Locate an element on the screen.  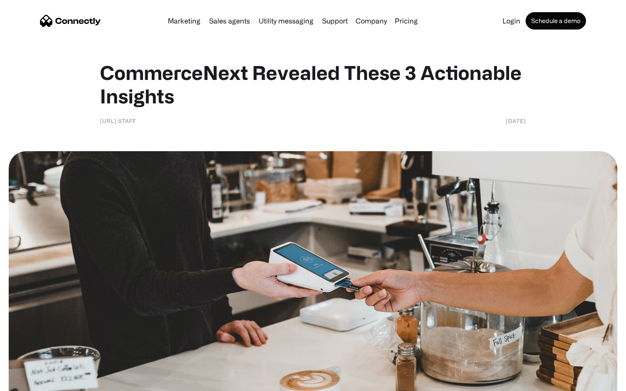
a: Marketing is located at coordinates (184, 21).